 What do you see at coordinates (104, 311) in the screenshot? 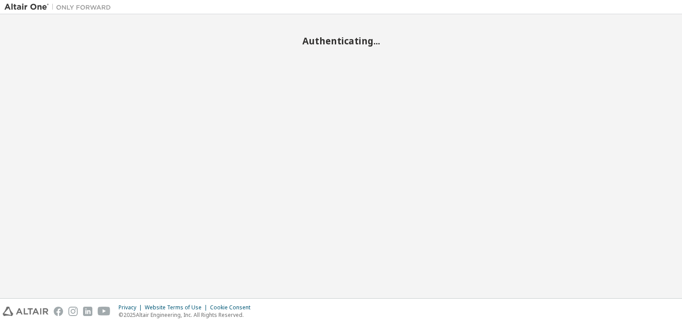
I see `img: youtube.svg` at bounding box center [104, 311].